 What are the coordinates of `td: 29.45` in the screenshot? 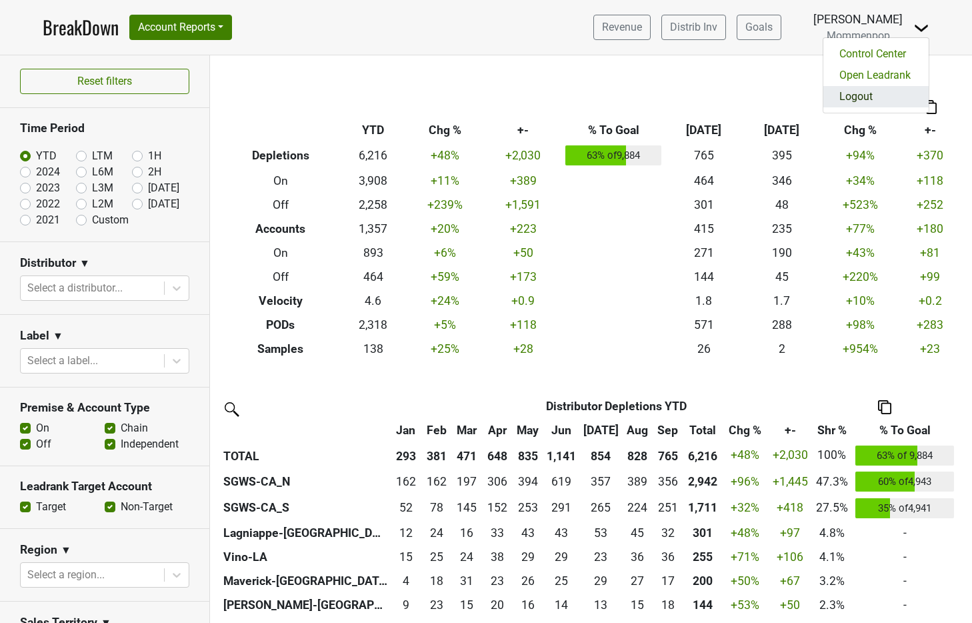 It's located at (528, 557).